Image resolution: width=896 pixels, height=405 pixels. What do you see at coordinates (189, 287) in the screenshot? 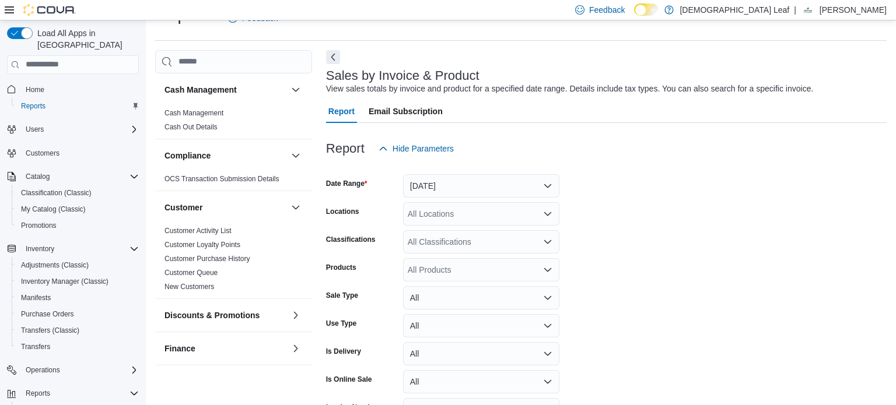
I see `span: New Customers` at bounding box center [189, 287].